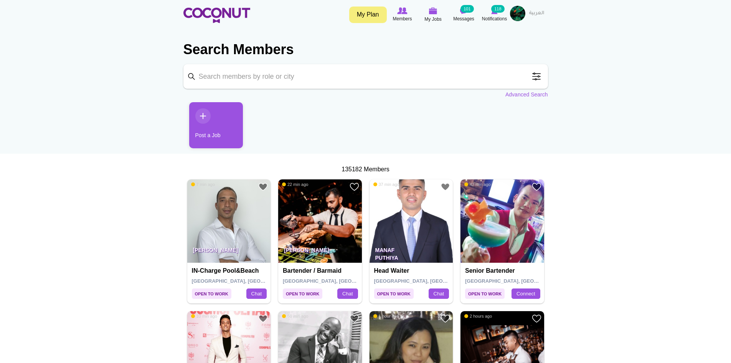  What do you see at coordinates (230, 270) in the screenshot?
I see `h4: IN-Charge pool&beach` at bounding box center [230, 270].